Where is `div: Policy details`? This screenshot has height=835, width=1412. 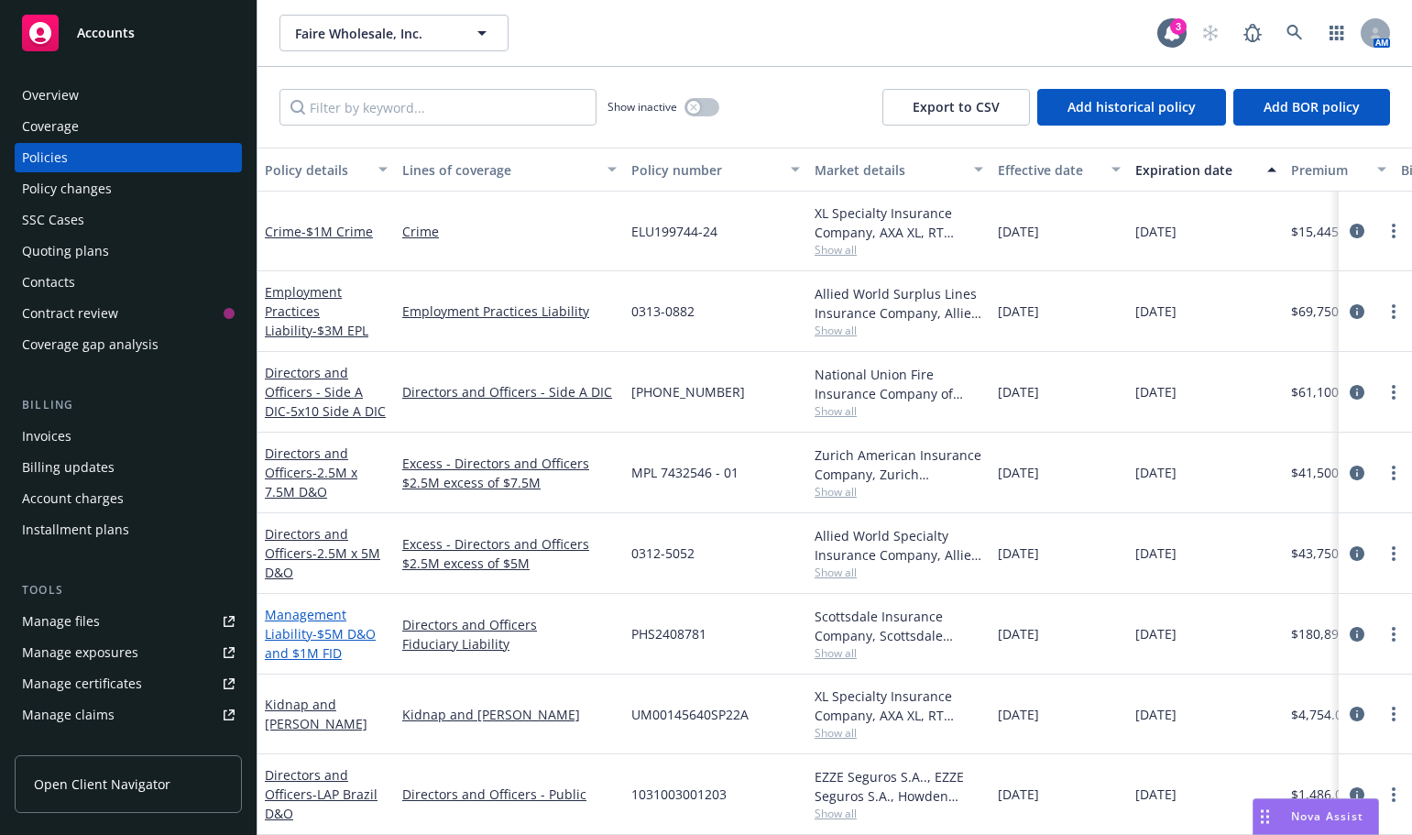
div: Policy details is located at coordinates (316, 169).